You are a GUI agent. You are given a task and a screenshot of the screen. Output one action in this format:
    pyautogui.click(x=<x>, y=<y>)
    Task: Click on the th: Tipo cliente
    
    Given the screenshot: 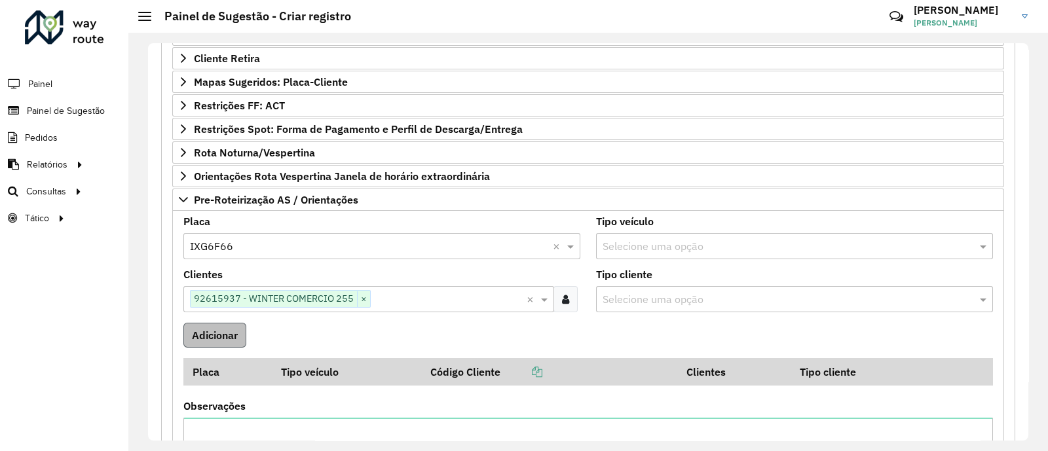 What is the action you would take?
    pyautogui.click(x=864, y=372)
    